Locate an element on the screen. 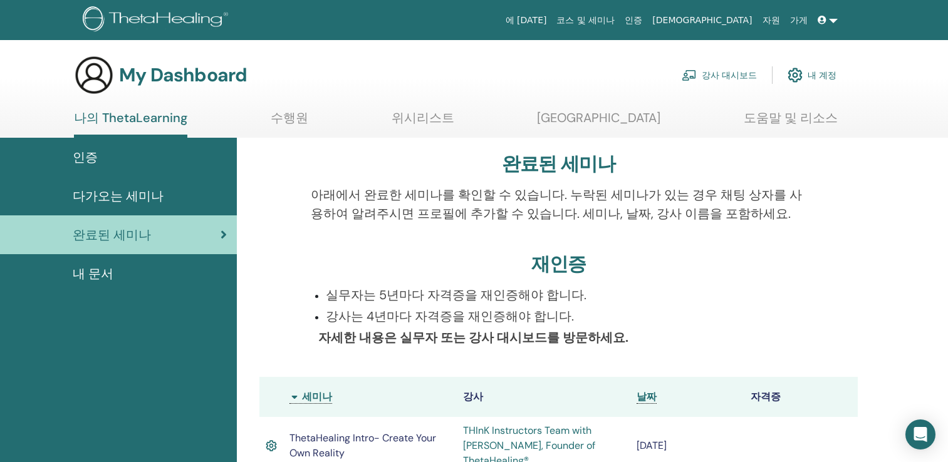  span: 인증 is located at coordinates (85, 157).